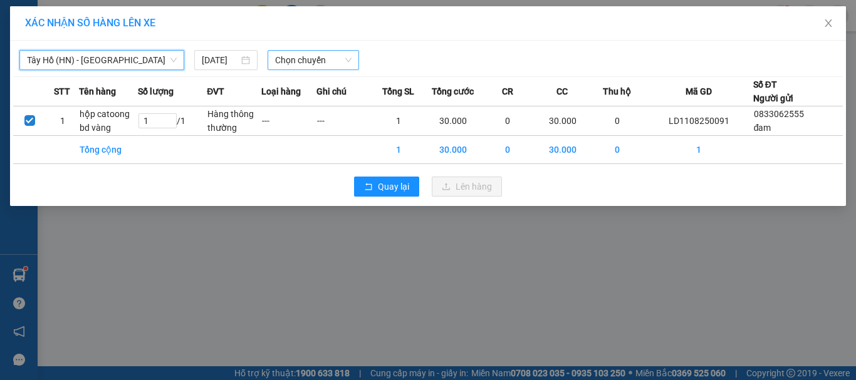 The width and height of the screenshot is (856, 380). What do you see at coordinates (170, 125) in the screenshot?
I see `span: down` at bounding box center [170, 125].